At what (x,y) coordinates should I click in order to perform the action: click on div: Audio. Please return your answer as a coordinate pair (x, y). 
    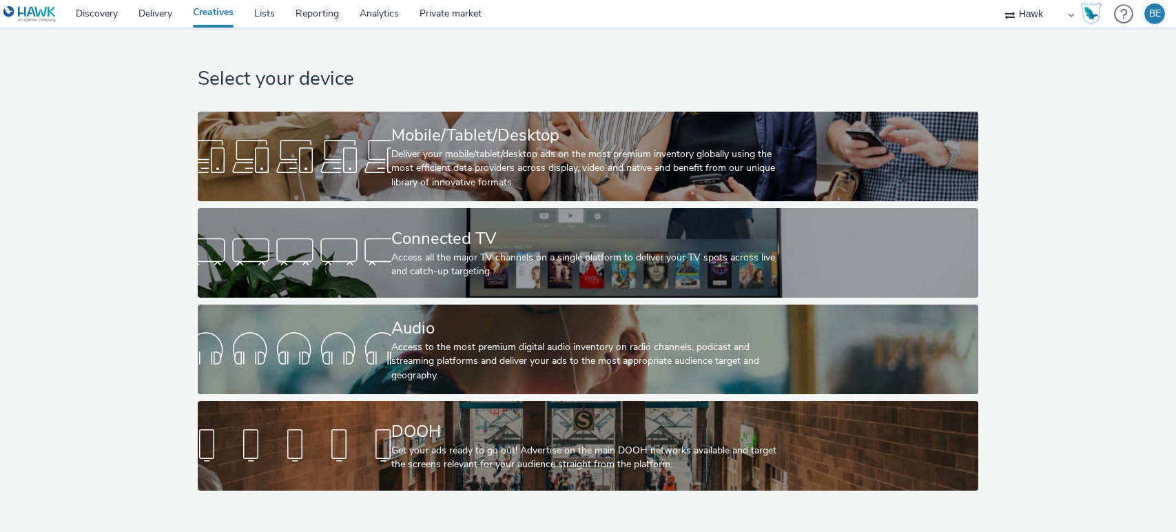
    Looking at the image, I should click on (585, 328).